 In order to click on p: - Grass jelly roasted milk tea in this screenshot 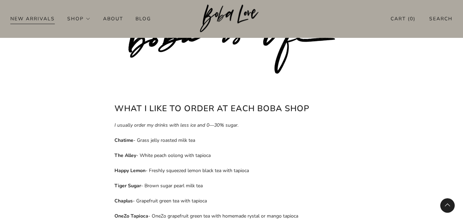, I will do `click(232, 141)`.